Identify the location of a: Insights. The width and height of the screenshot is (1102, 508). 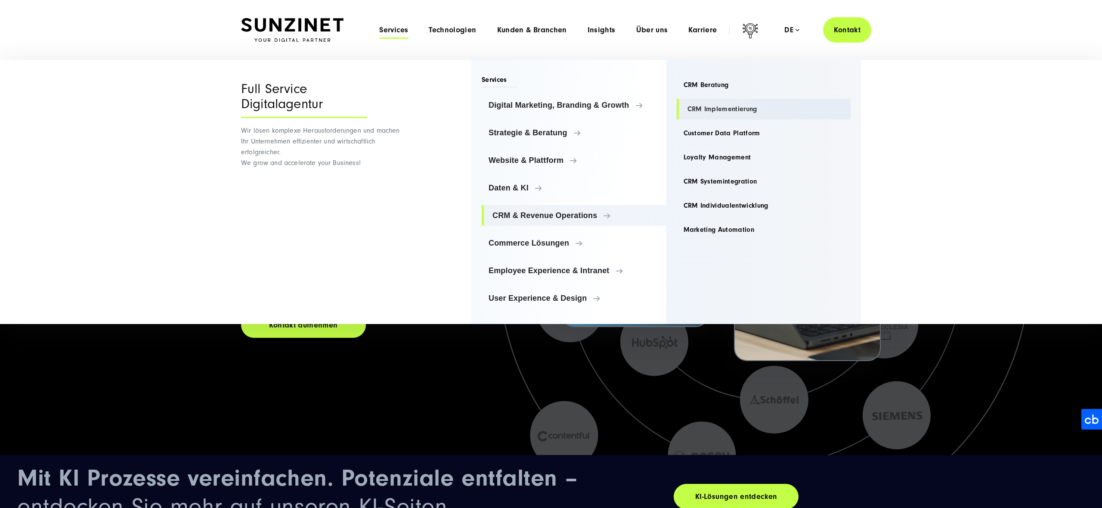
(602, 30).